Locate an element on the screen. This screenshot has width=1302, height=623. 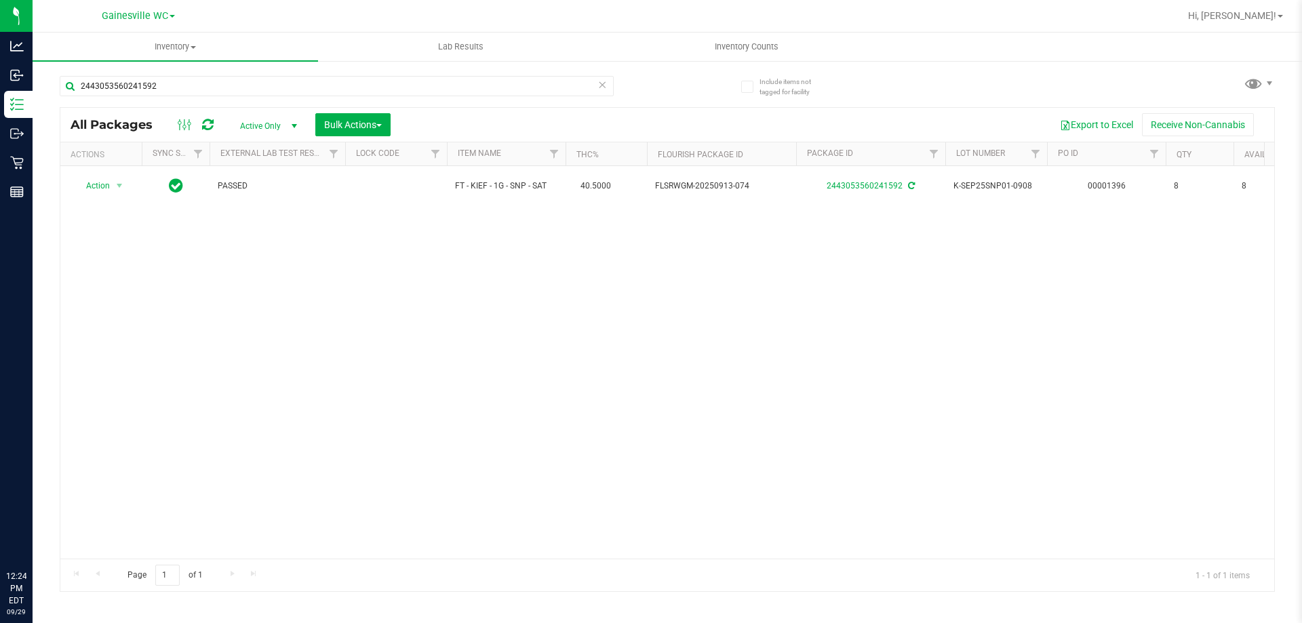
span: Bulk Actions is located at coordinates (353, 125).